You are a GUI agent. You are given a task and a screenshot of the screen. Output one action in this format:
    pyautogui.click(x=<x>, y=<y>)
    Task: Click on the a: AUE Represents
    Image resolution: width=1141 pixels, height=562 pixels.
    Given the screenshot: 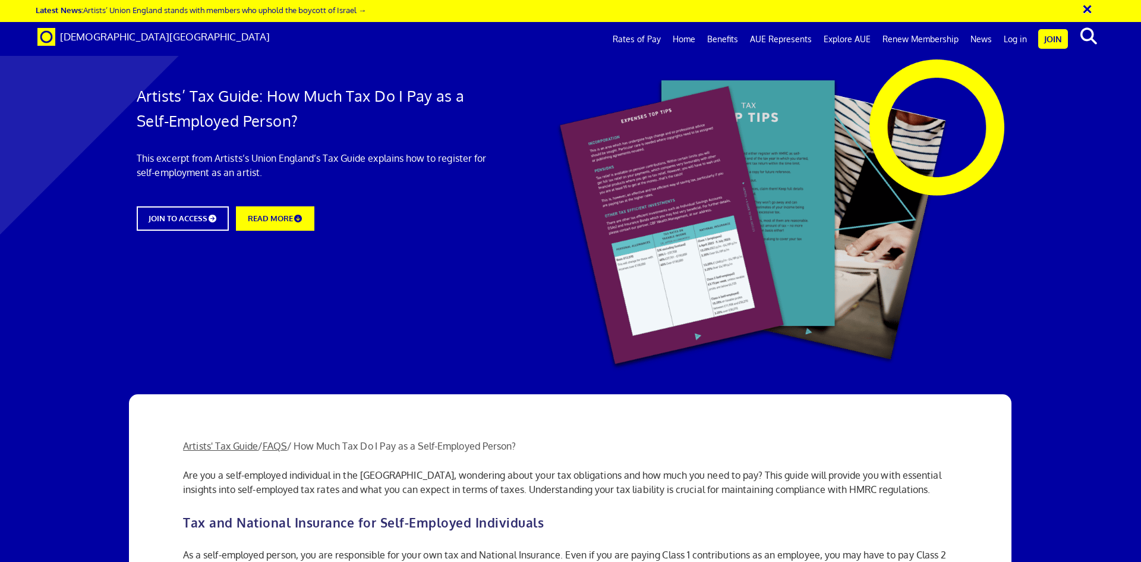 What is the action you would take?
    pyautogui.click(x=781, y=39)
    